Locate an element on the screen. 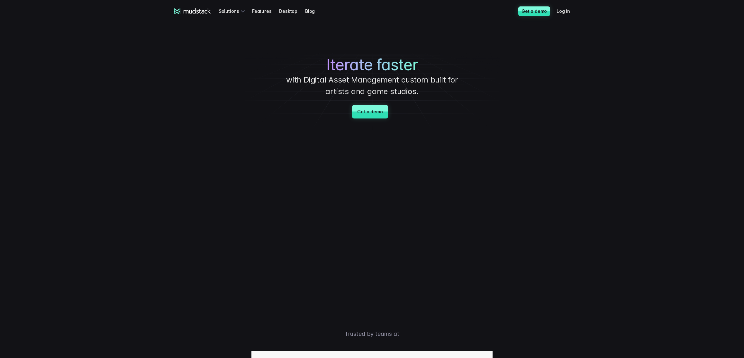  a: Blog is located at coordinates (314, 11).